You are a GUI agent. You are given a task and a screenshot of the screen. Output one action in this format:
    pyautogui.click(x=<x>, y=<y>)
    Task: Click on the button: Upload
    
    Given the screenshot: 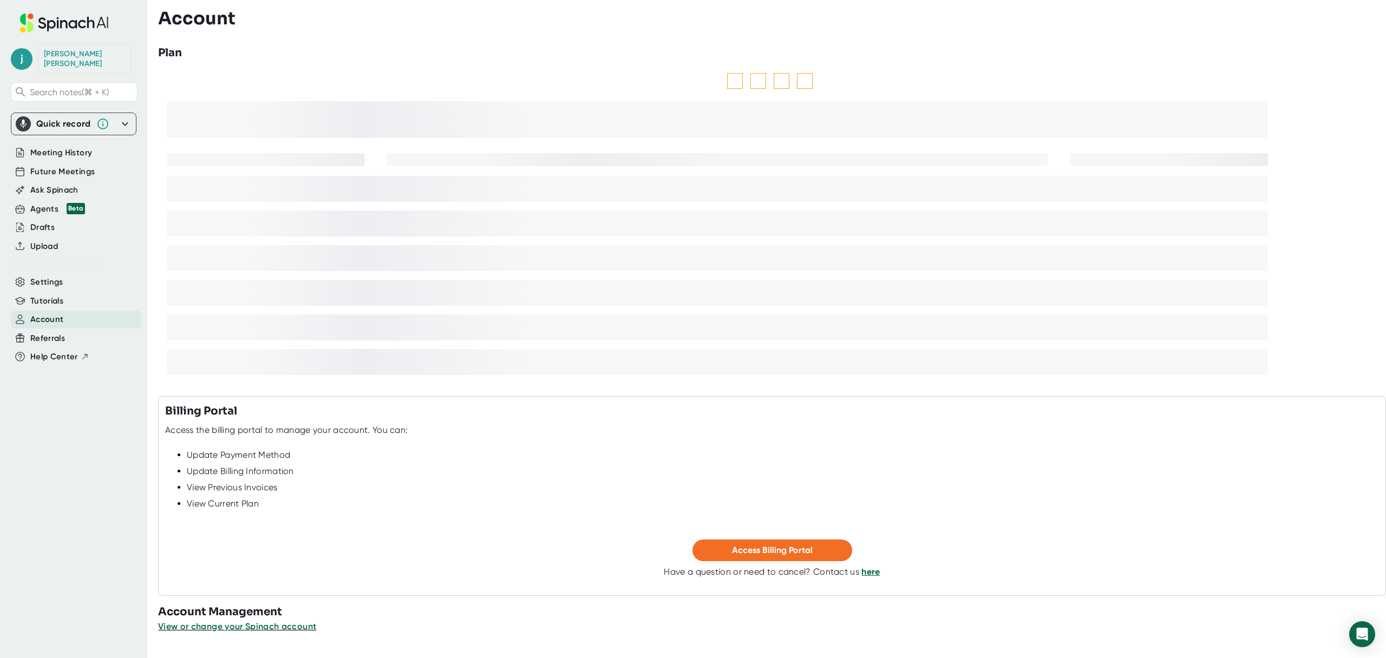 What is the action you would take?
    pyautogui.click(x=44, y=246)
    